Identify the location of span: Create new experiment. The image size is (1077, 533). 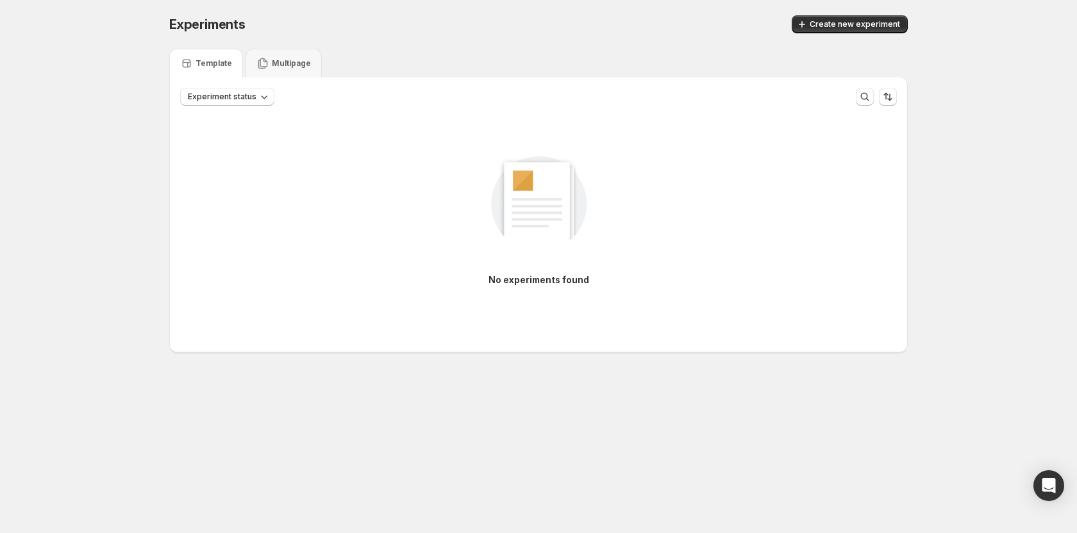
(854, 24).